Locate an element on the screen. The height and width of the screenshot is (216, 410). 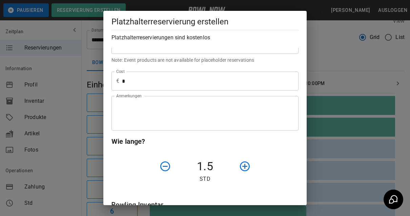
p: Std is located at coordinates (205, 179).